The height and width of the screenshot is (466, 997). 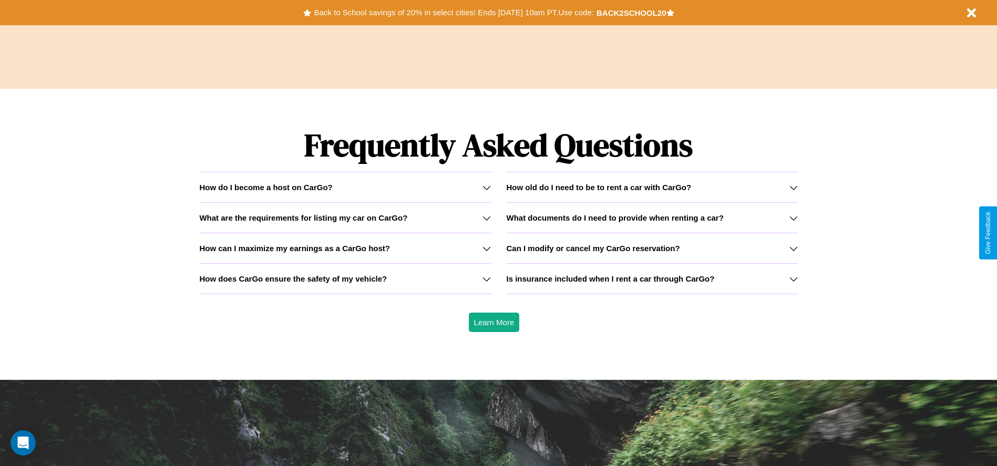 I want to click on button: Learn More, so click(x=494, y=322).